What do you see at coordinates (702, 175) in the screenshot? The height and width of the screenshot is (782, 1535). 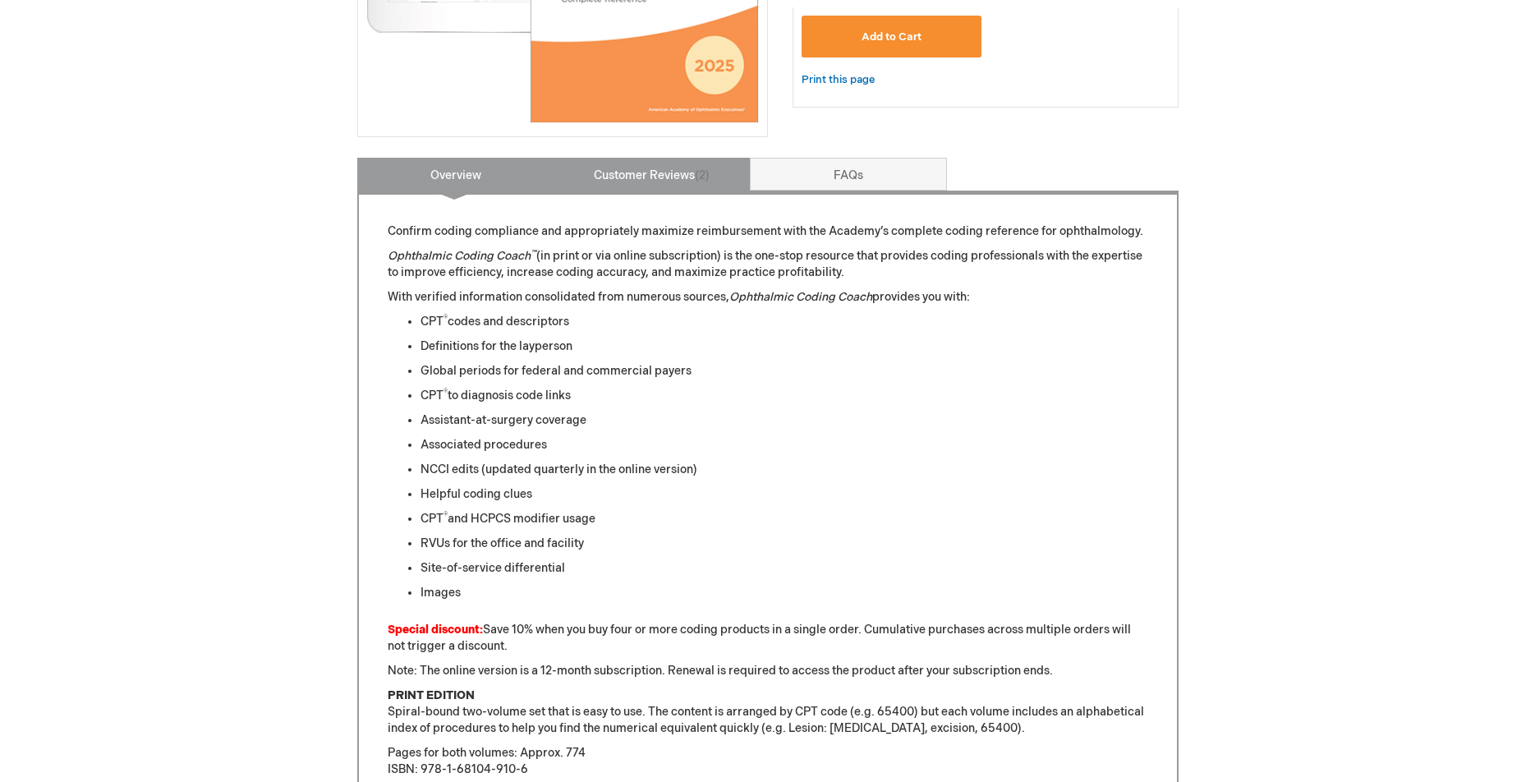 I see `span: 2` at bounding box center [702, 175].